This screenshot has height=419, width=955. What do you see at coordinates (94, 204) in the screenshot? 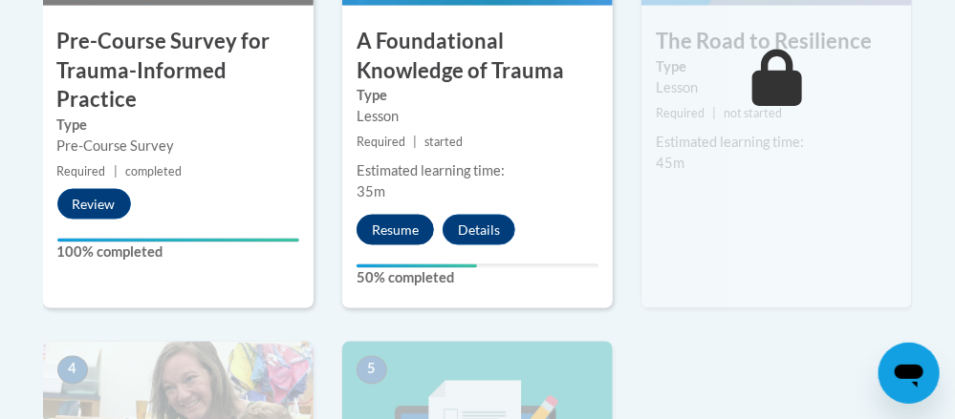
I see `button: Review` at bounding box center [94, 204].